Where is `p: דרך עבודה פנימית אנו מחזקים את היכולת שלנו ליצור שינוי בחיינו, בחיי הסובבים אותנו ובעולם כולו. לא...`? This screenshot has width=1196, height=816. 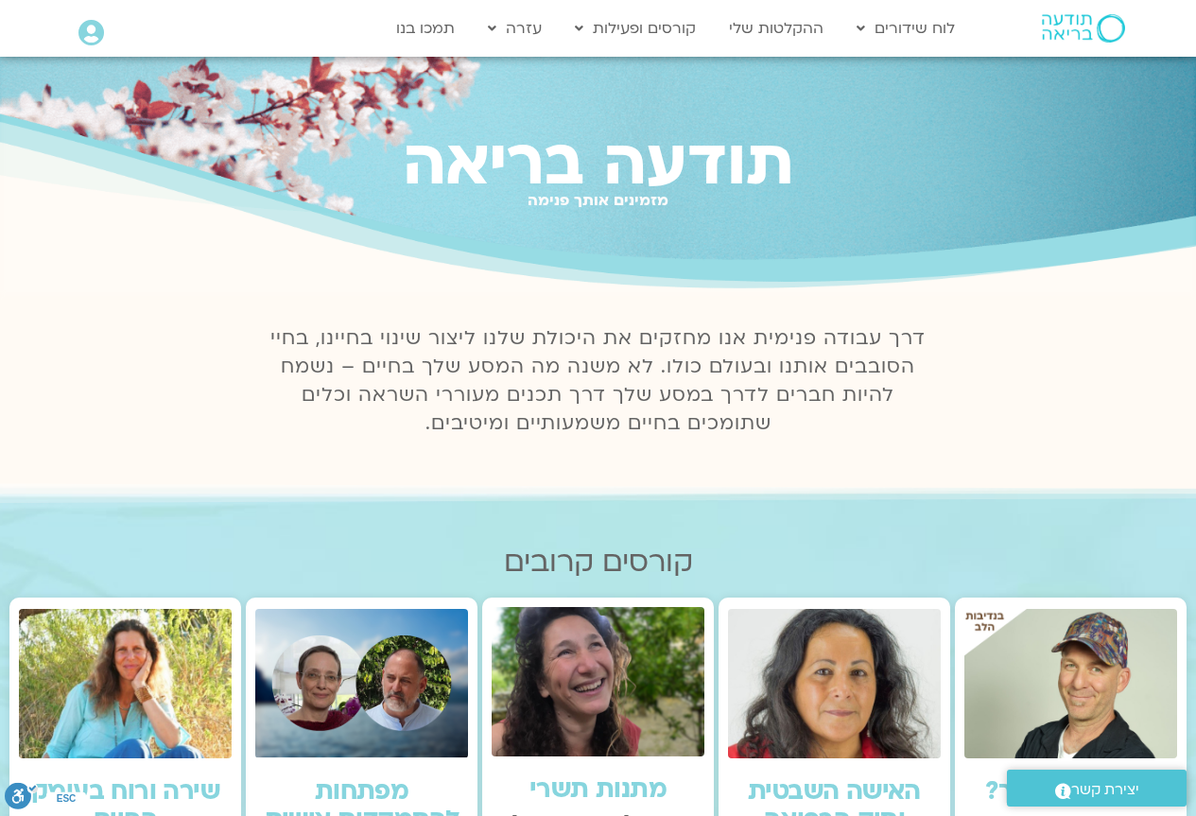 p: דרך עבודה פנימית אנו מחזקים את היכולת שלנו ליצור שינוי בחיינו, בחיי הסובבים אותנו ובעולם כולו. לא... is located at coordinates (599, 381).